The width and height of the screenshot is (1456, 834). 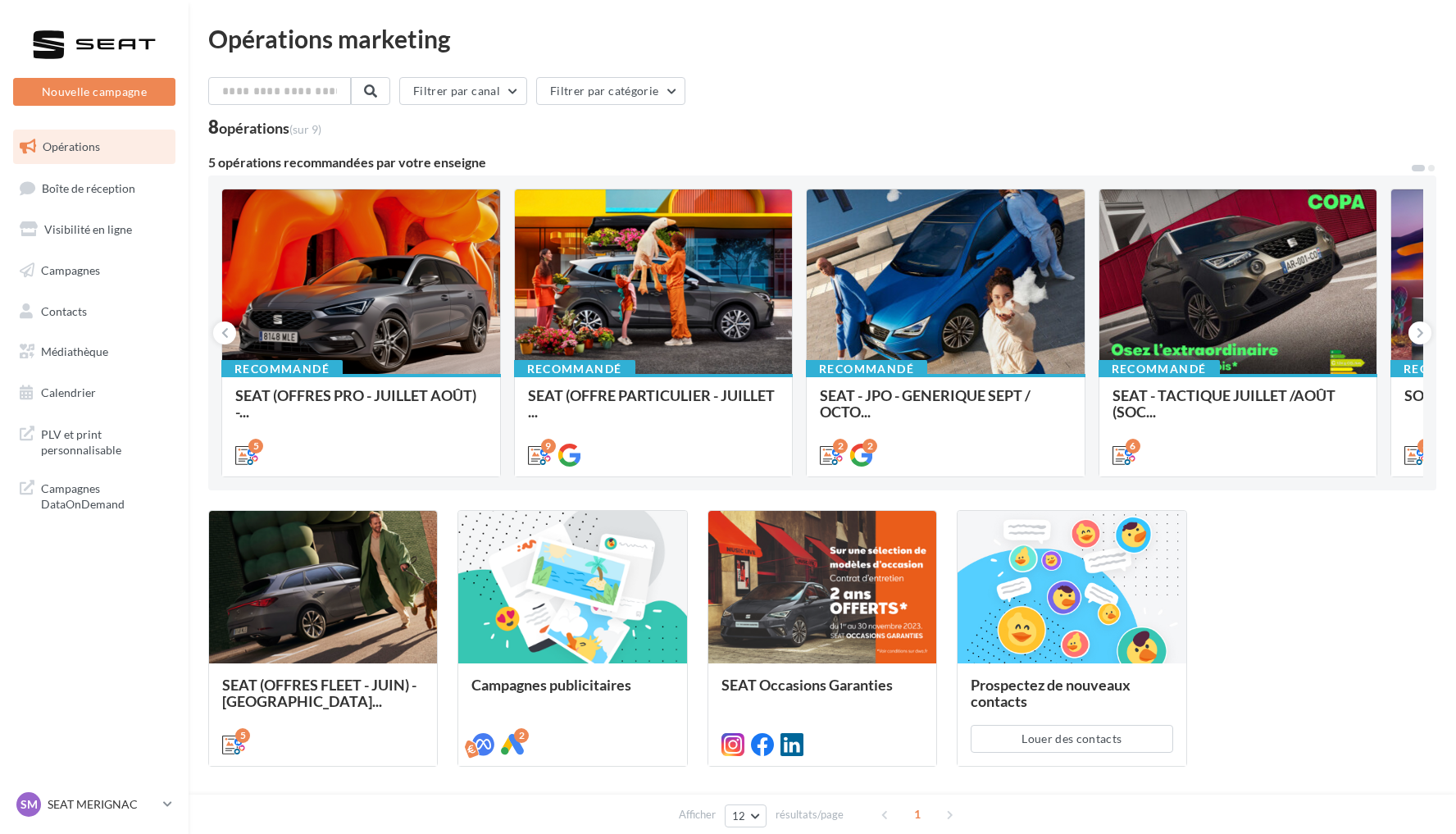 What do you see at coordinates (917, 814) in the screenshot?
I see `span: 1` at bounding box center [917, 814].